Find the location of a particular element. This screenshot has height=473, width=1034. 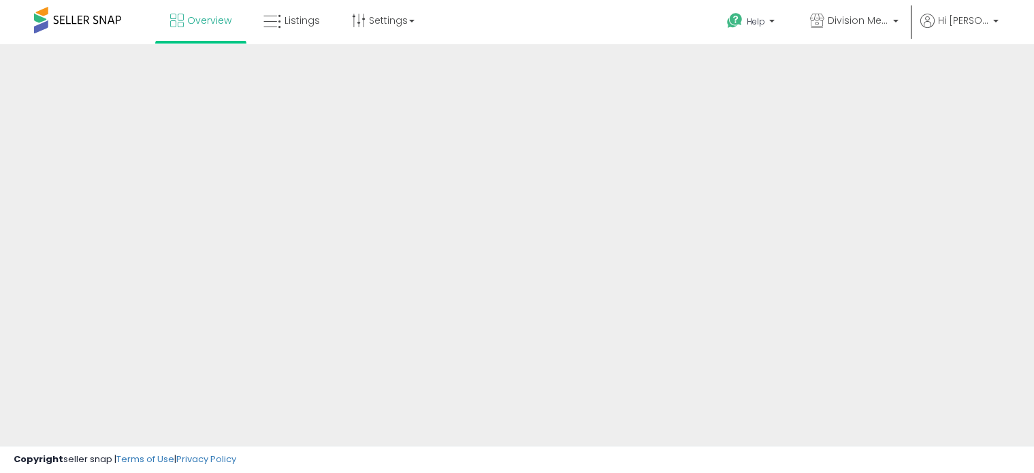

i: Get Help is located at coordinates (734, 20).